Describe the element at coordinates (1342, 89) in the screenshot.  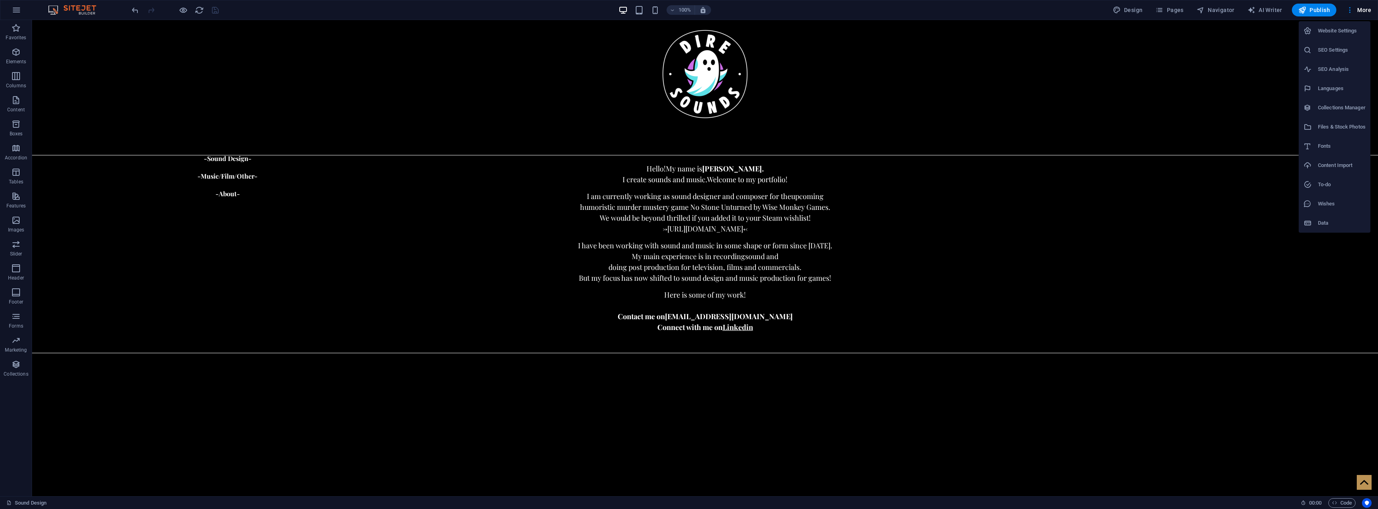
I see `h6: Languages` at that location.